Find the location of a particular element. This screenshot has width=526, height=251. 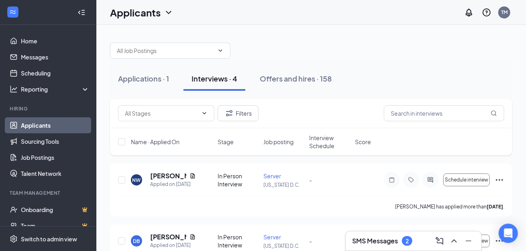

div: Applications · 1 is located at coordinates (143, 78).